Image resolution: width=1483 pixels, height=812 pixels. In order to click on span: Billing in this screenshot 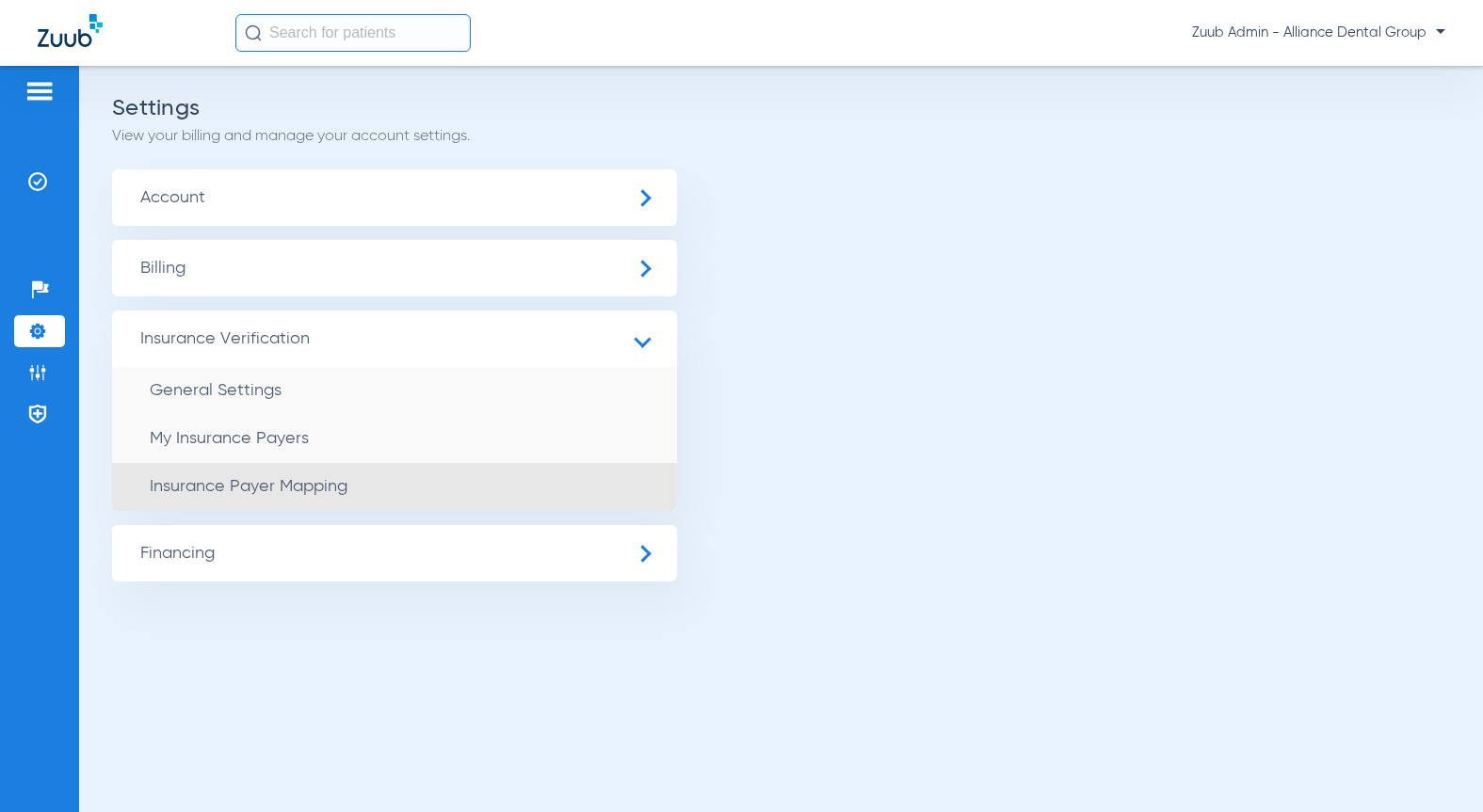, I will do `click(395, 268)`.